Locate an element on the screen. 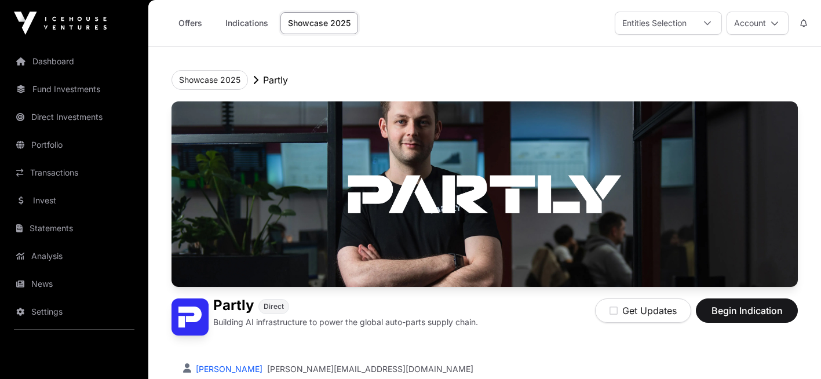 The width and height of the screenshot is (821, 379). button: Begin Indication is located at coordinates (747, 311).